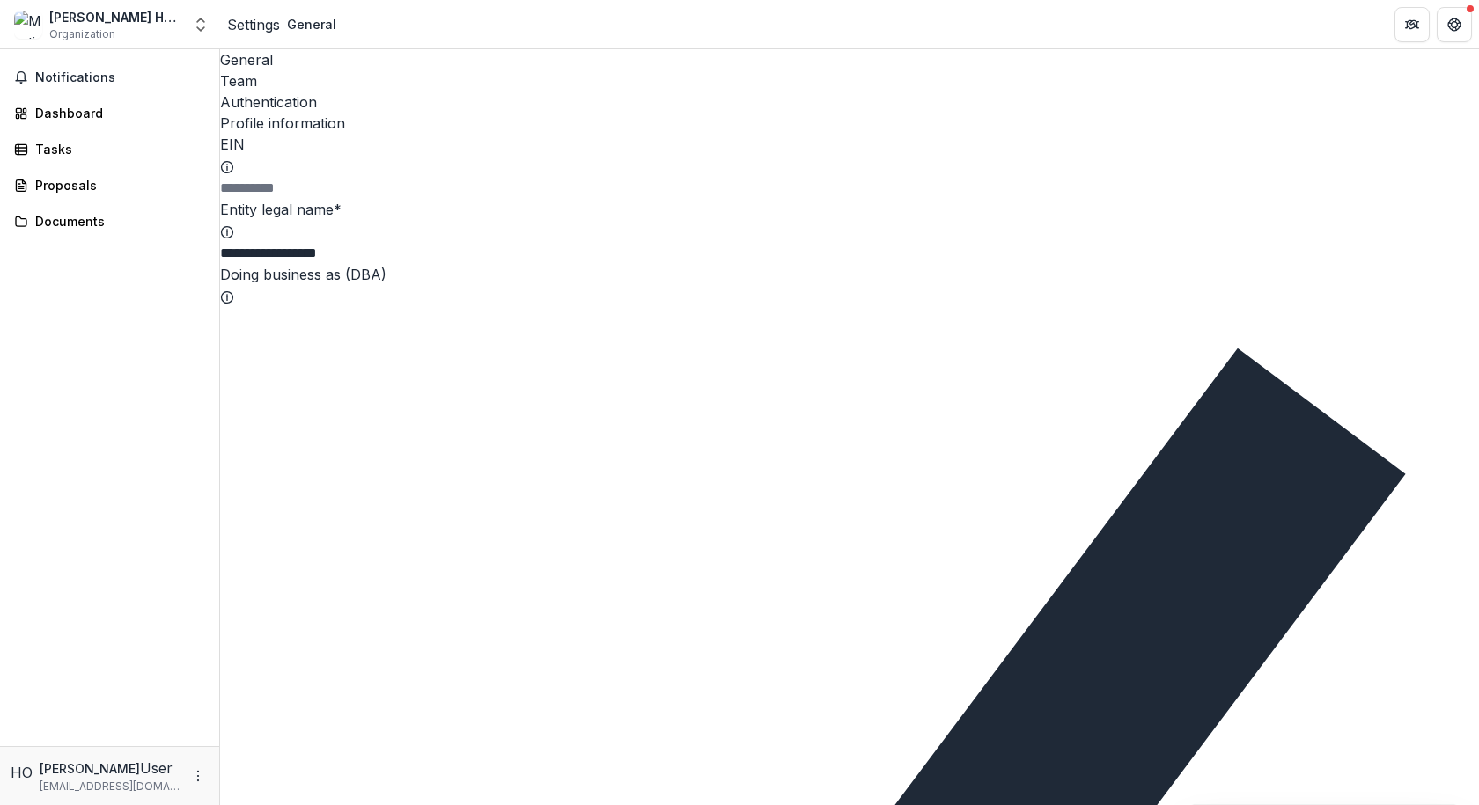  Describe the element at coordinates (281, 210) in the screenshot. I see `label: Entity legal name` at that location.